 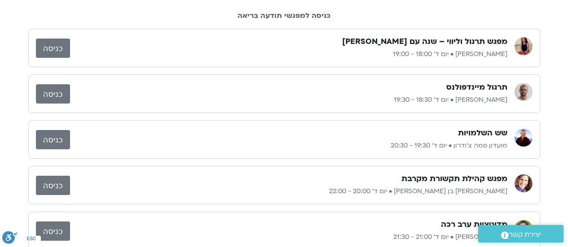 What do you see at coordinates (521, 234) in the screenshot?
I see `a: יצירת קשר` at bounding box center [521, 234].